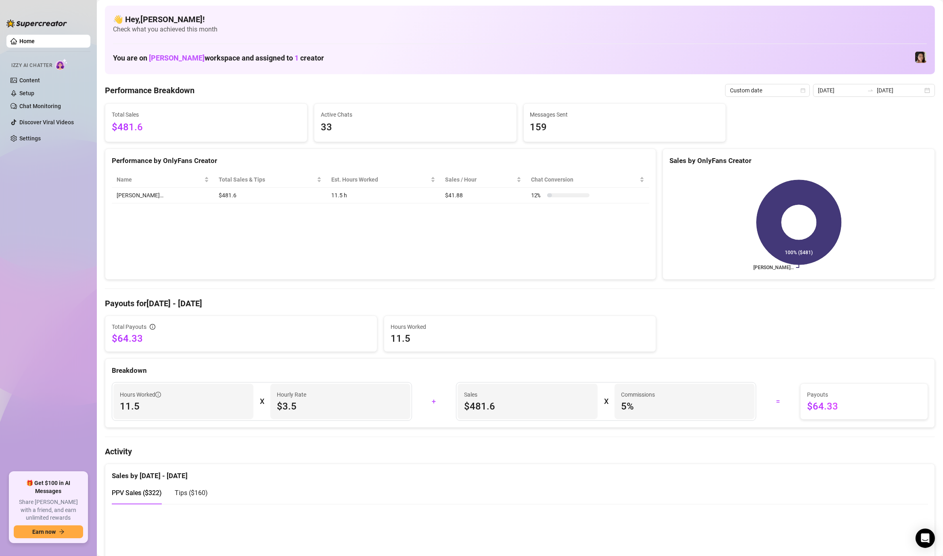  I want to click on input: End date, so click(899, 90).